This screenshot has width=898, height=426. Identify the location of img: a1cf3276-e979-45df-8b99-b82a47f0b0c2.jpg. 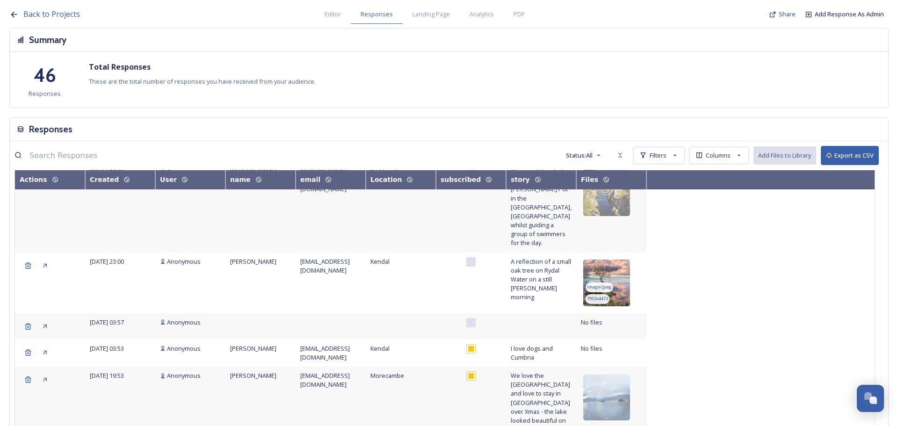
(606, 283).